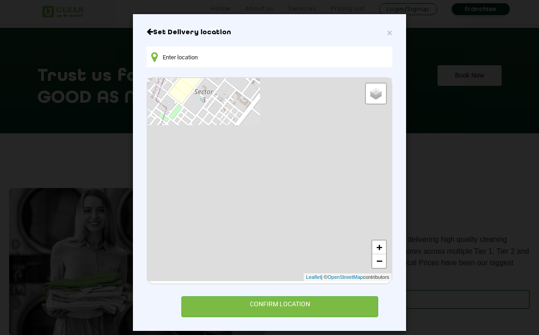 This screenshot has width=539, height=335. What do you see at coordinates (390, 32) in the screenshot?
I see `button: Close` at bounding box center [390, 32].